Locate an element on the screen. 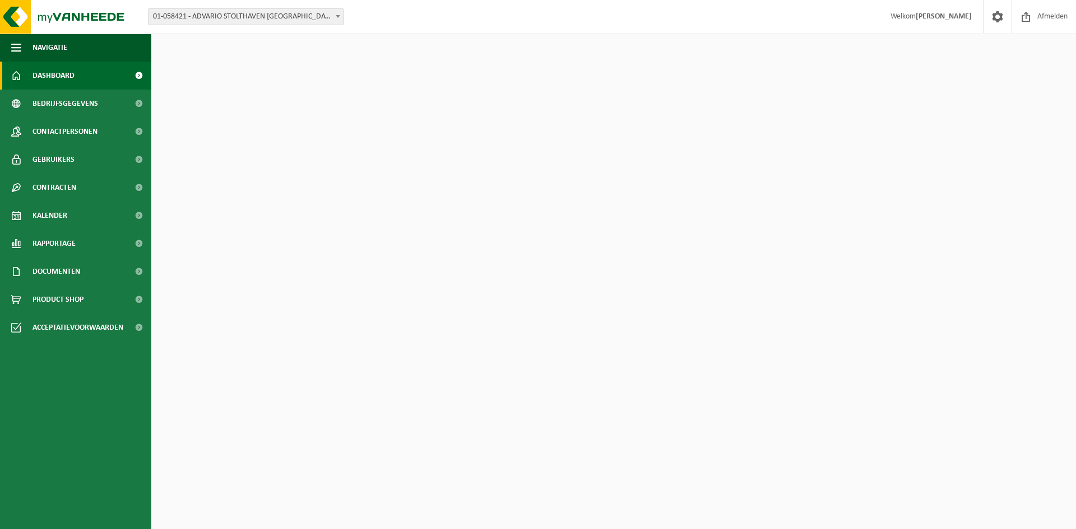 This screenshot has height=529, width=1076. span: Rapportage is located at coordinates (54, 244).